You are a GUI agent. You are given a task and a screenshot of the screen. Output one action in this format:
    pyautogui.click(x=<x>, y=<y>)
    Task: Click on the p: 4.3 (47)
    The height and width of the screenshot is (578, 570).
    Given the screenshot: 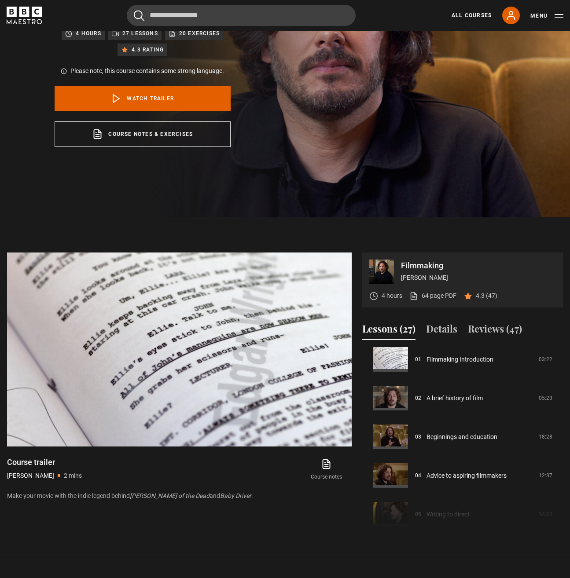 What is the action you would take?
    pyautogui.click(x=486, y=296)
    